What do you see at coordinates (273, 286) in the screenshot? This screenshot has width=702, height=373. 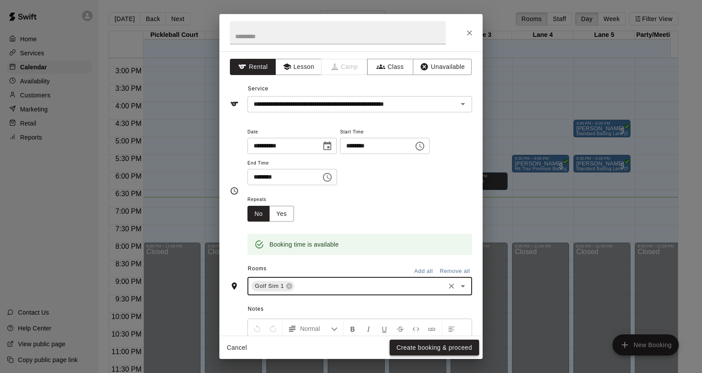 I see `div: Golf Sim 1` at bounding box center [273, 286].